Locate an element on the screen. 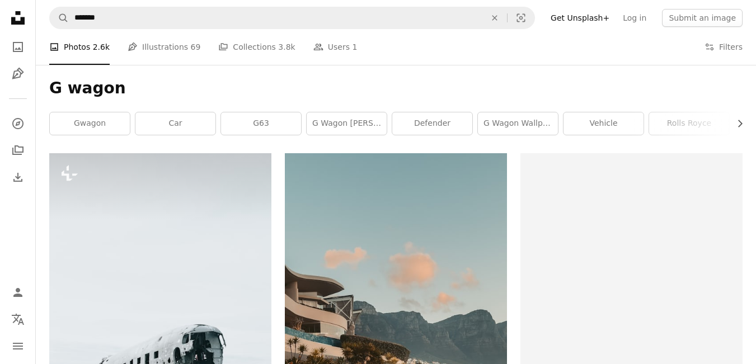  a: Illustrations is located at coordinates (18, 74).